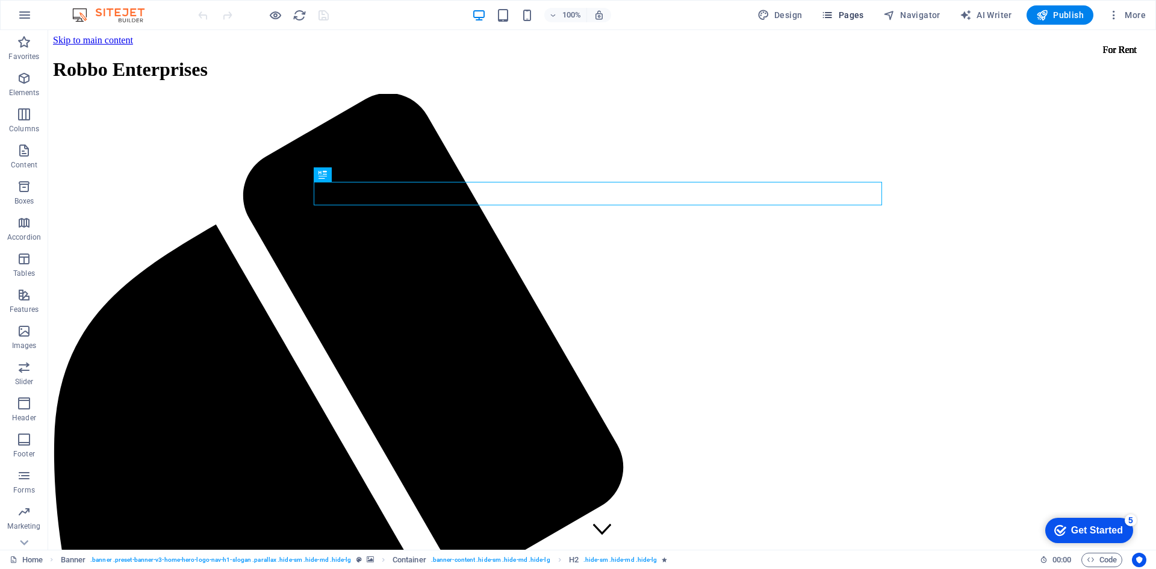 This screenshot has width=1156, height=569. I want to click on p: Elements, so click(24, 93).